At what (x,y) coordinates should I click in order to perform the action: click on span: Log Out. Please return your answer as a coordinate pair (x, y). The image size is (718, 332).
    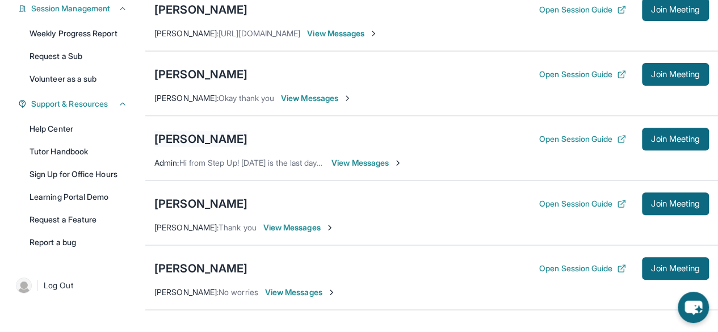
    Looking at the image, I should click on (58, 286).